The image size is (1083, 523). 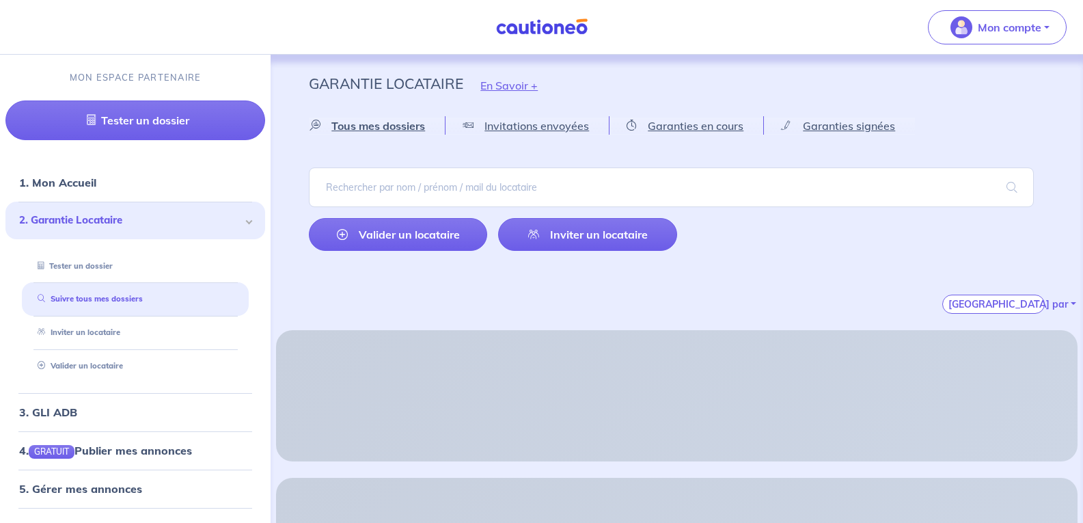 I want to click on div: 2. Garantie Locataire, so click(x=135, y=220).